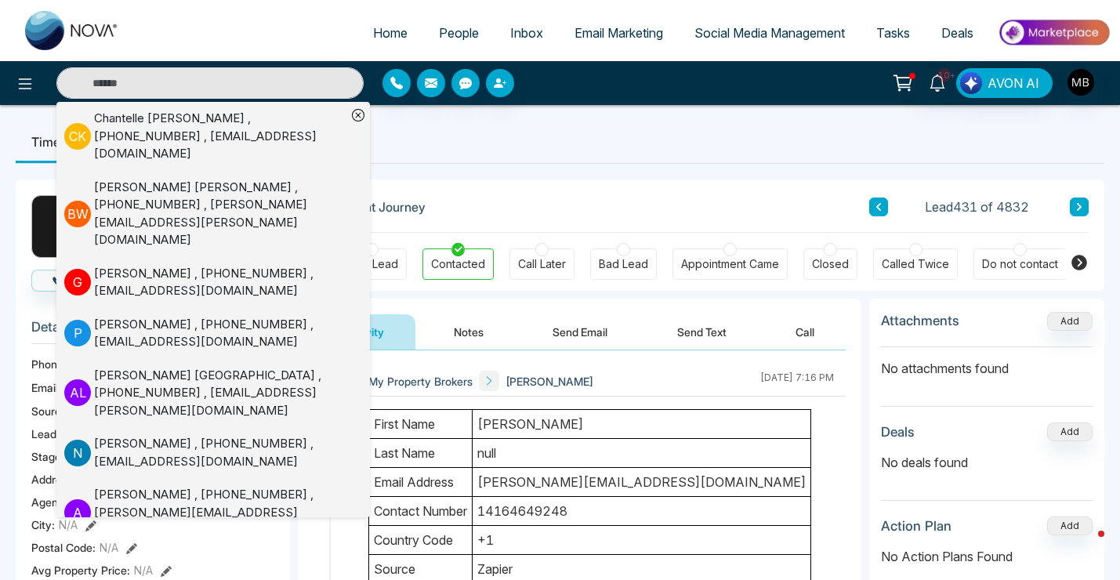 The height and width of the screenshot is (580, 1120). Describe the element at coordinates (916, 264) in the screenshot. I see `div: Called Twice` at that location.